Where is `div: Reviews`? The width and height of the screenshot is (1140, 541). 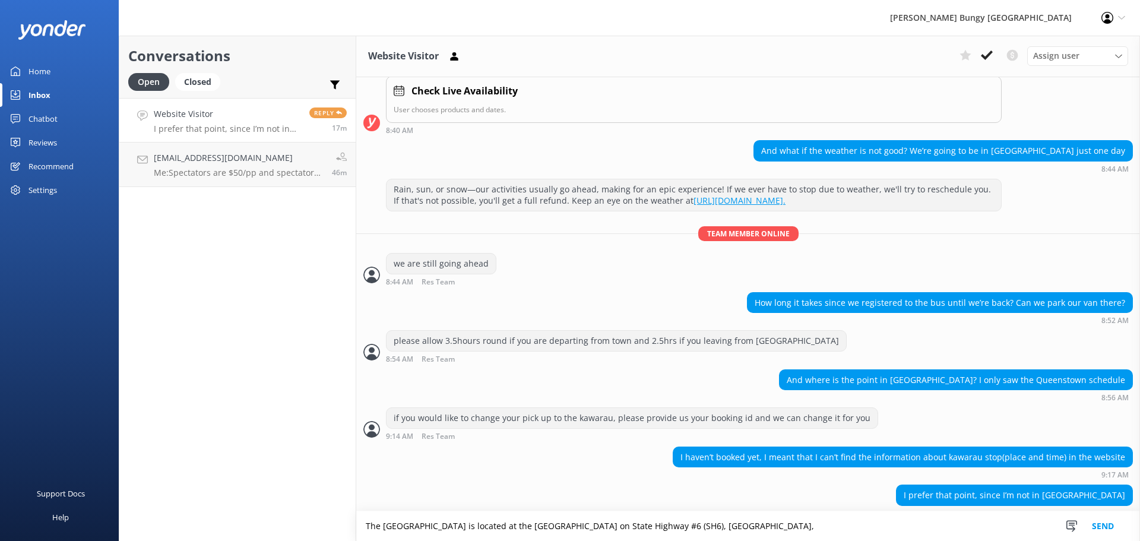
div: Reviews is located at coordinates (43, 143).